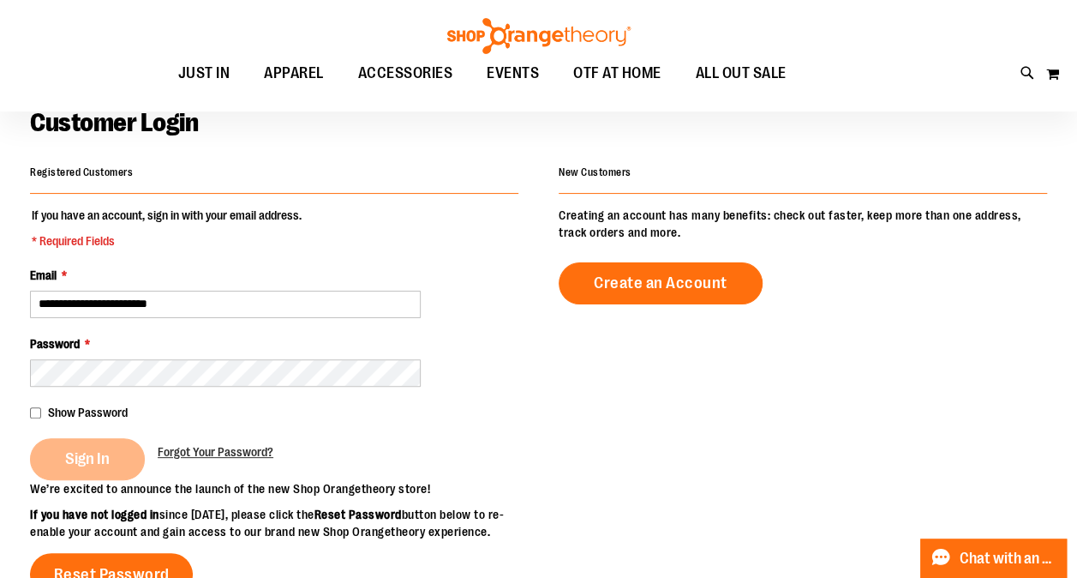  What do you see at coordinates (595, 172) in the screenshot?
I see `strong: New Customers` at bounding box center [595, 172].